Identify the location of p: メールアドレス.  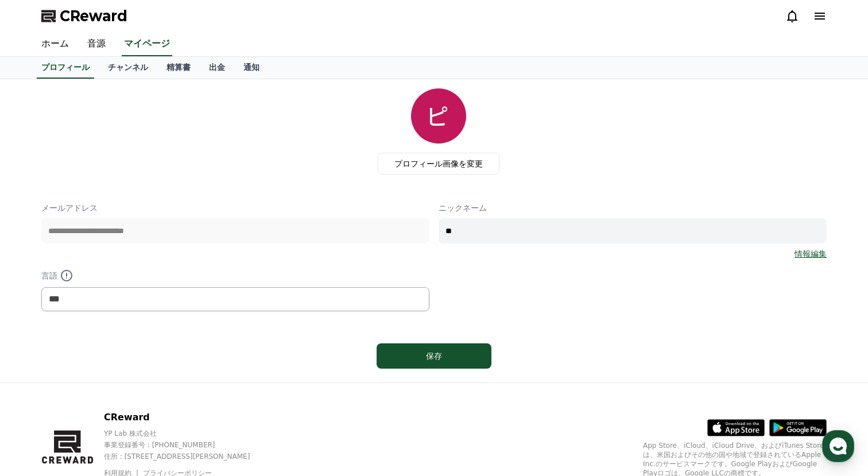
(235, 208).